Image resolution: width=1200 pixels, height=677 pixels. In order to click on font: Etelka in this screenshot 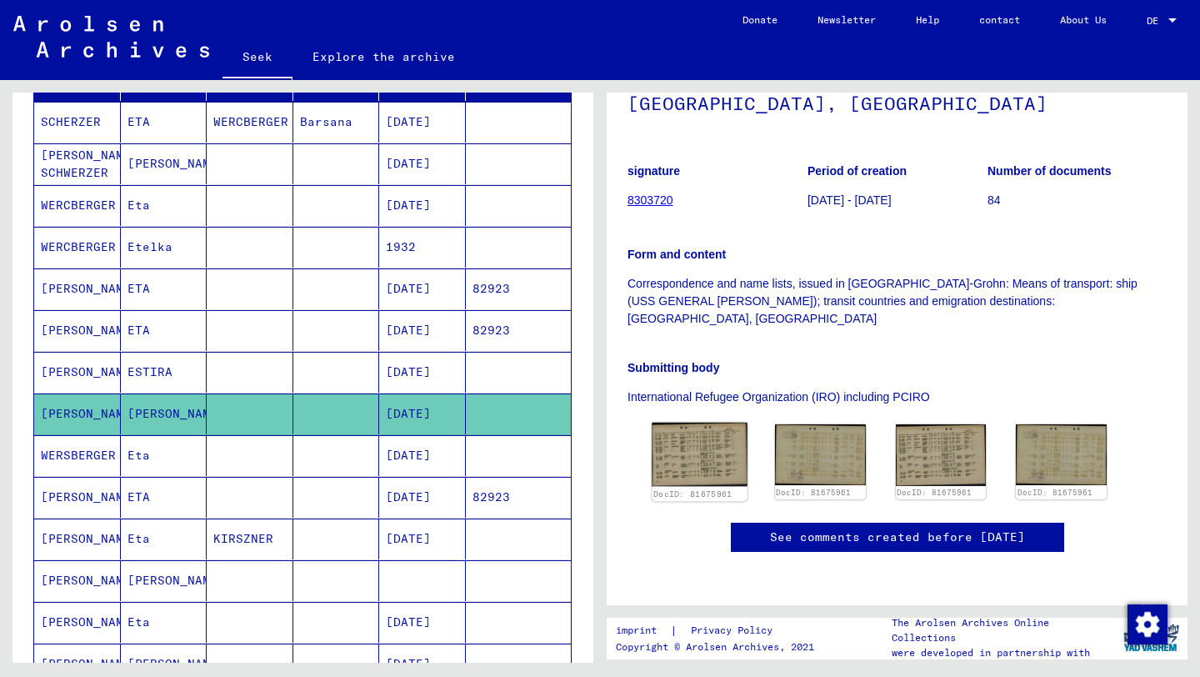, I will do `click(150, 247)`.